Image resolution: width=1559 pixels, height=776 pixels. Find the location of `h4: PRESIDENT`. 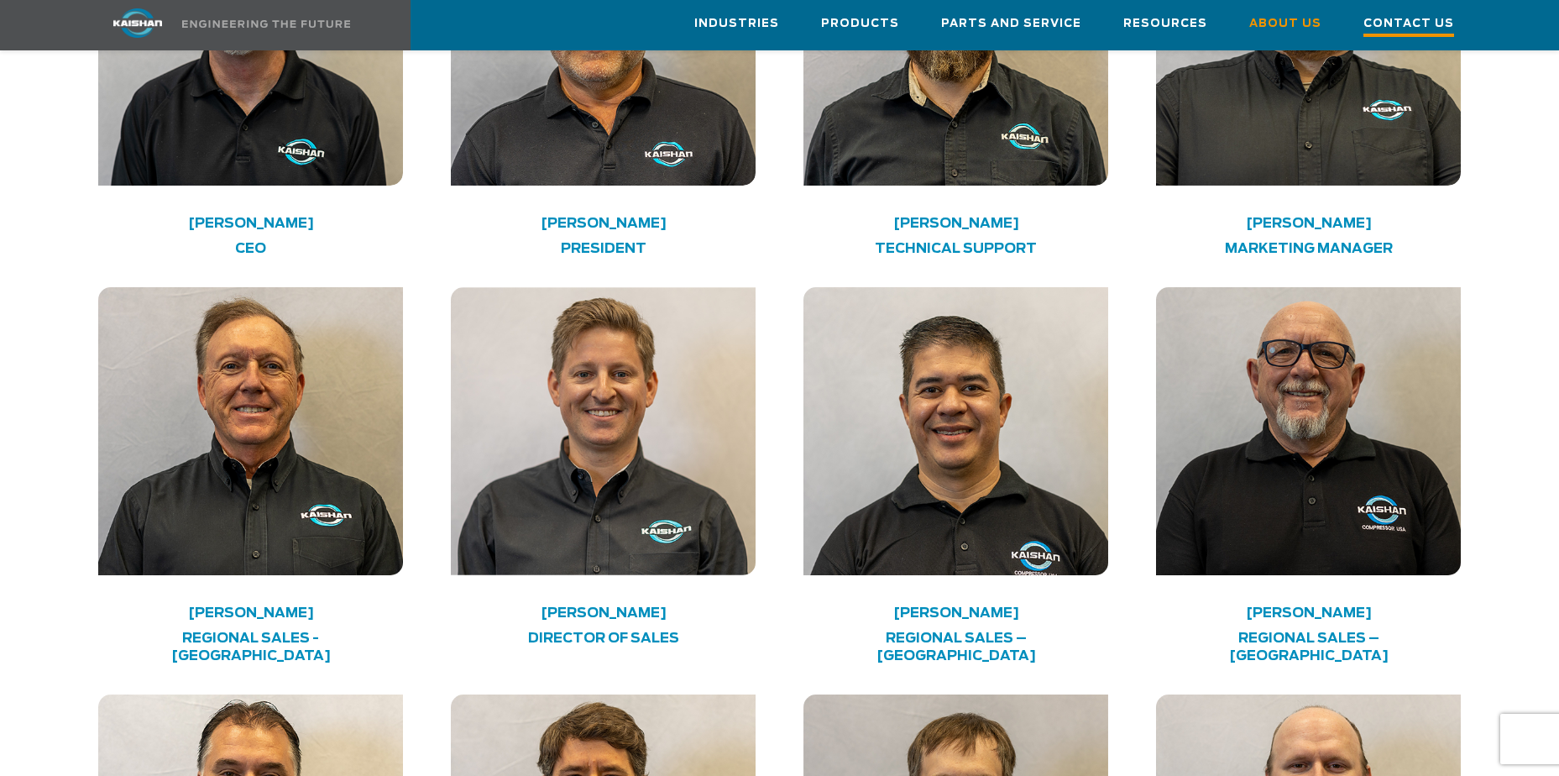

h4: PRESIDENT is located at coordinates (604, 248).